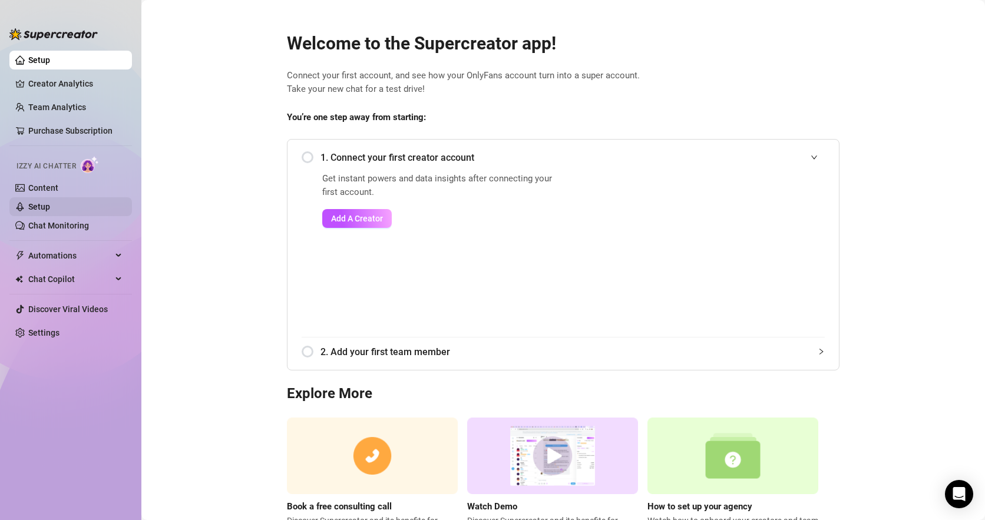 This screenshot has height=520, width=985. What do you see at coordinates (959, 494) in the screenshot?
I see `div: Open Intercom Messenger` at bounding box center [959, 494].